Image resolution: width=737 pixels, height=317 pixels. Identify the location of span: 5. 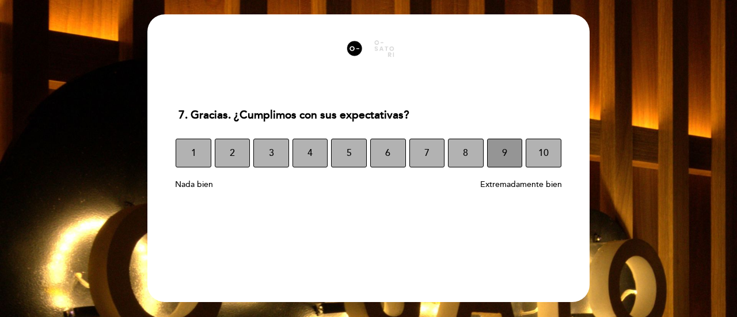
(349, 153).